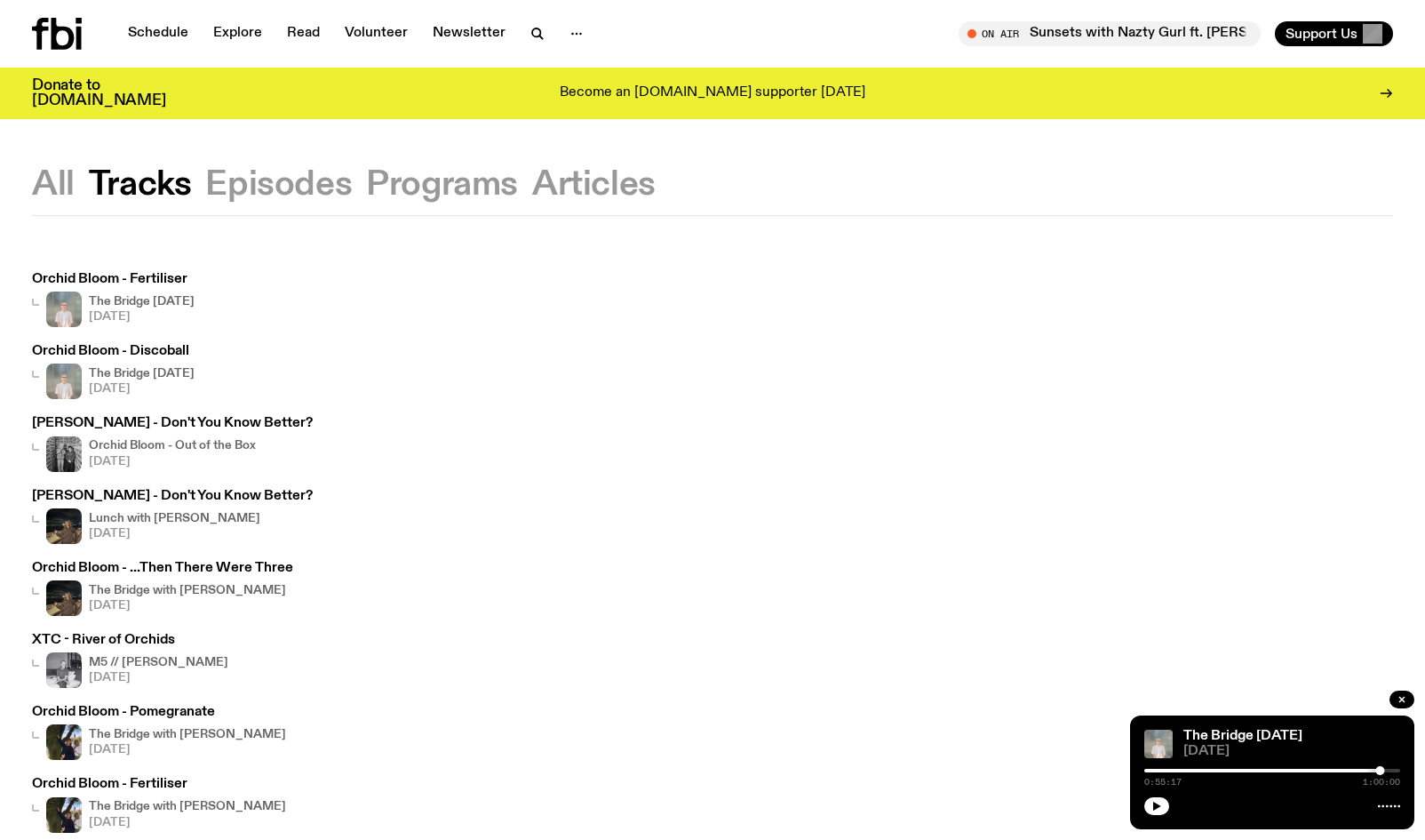 The width and height of the screenshot is (1425, 840). I want to click on a: Read, so click(303, 33).